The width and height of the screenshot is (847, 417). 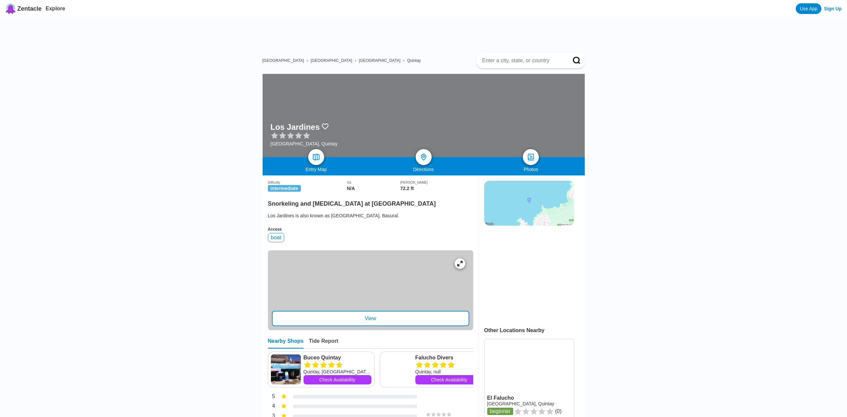 I want to click on div: 72.2 ft, so click(x=437, y=188).